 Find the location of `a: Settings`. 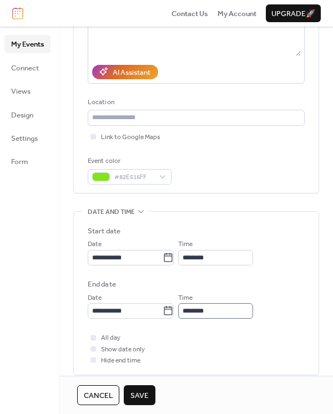

a: Settings is located at coordinates (27, 138).